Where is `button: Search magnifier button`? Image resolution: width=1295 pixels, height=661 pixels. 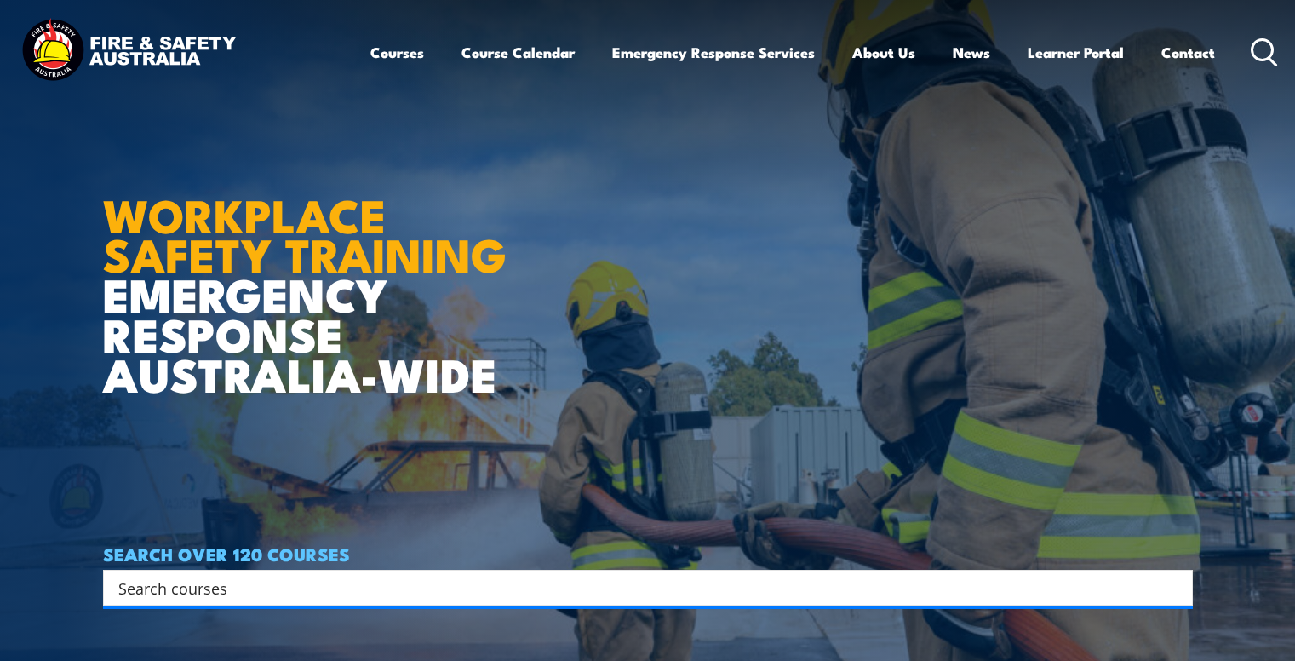 button: Search magnifier button is located at coordinates (1175, 588).